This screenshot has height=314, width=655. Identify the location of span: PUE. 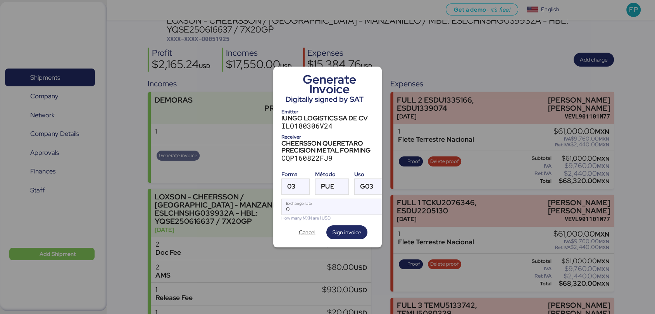
(328, 186).